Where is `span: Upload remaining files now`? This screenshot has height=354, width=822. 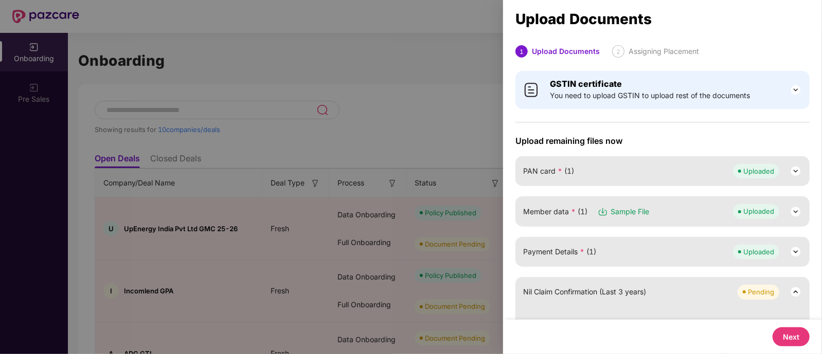
span: Upload remaining files now is located at coordinates (662, 141).